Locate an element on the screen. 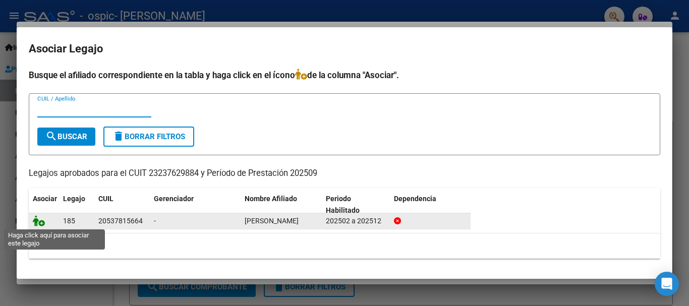 This screenshot has height=306, width=689. h2: Asociar Legajo is located at coordinates (344, 49).